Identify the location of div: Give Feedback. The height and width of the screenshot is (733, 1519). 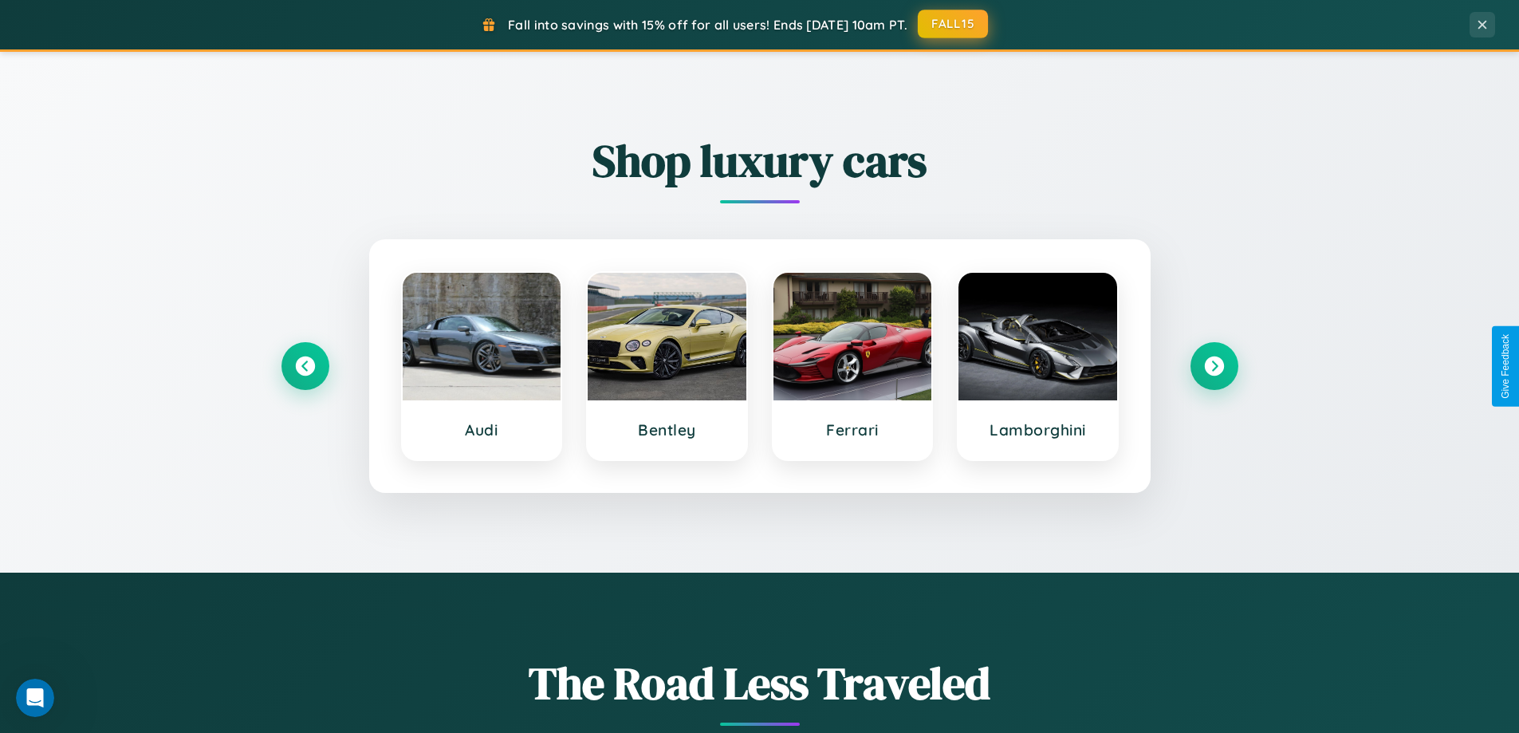
(1505, 366).